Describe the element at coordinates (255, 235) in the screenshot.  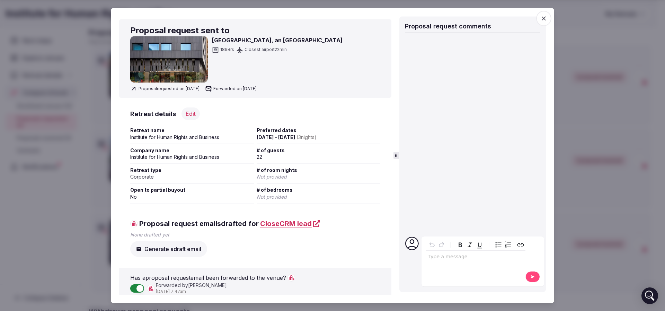
I see `p: None drafted yet` at that location.